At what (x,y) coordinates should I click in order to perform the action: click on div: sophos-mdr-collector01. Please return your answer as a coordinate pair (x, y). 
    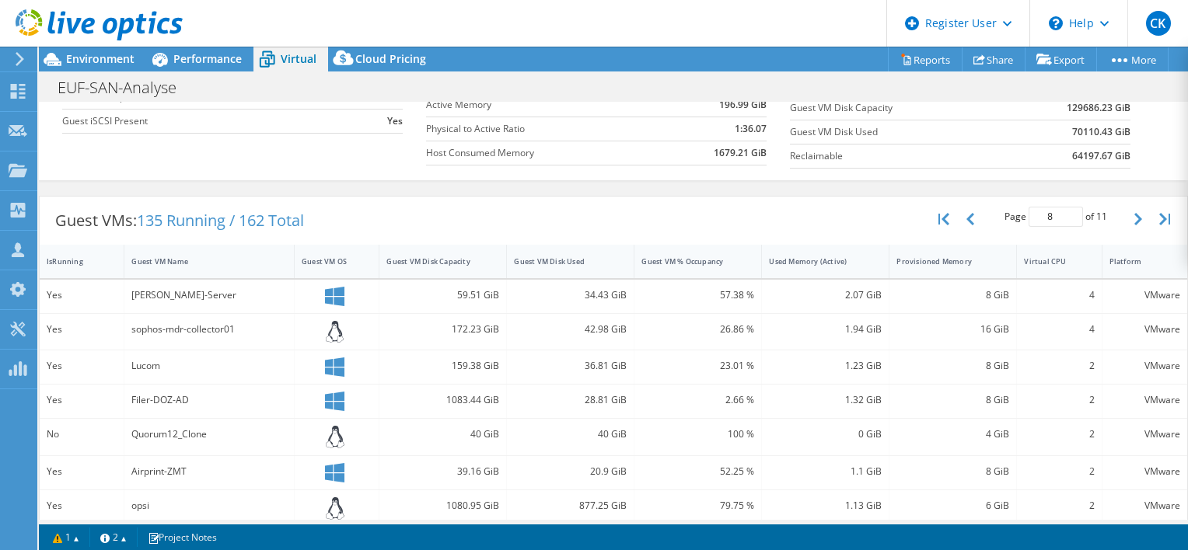
    Looking at the image, I should click on (209, 330).